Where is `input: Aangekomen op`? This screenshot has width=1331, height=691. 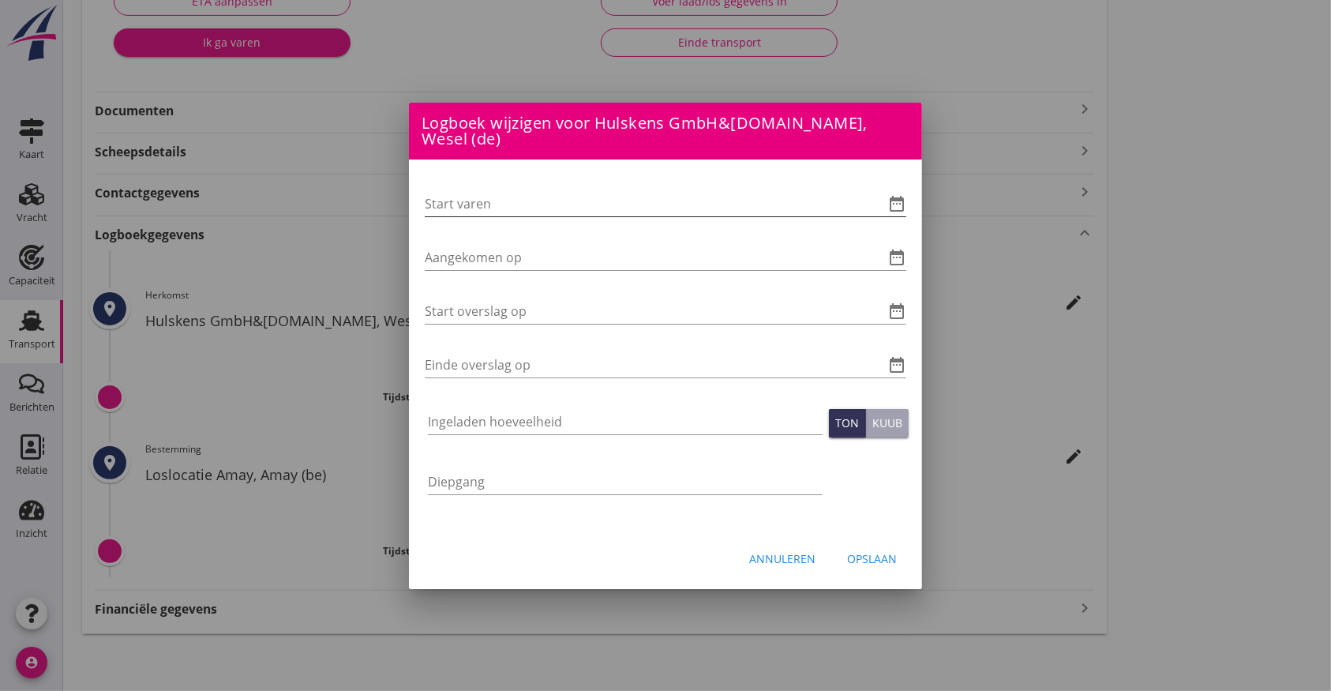
input: Aangekomen op is located at coordinates (643, 257).